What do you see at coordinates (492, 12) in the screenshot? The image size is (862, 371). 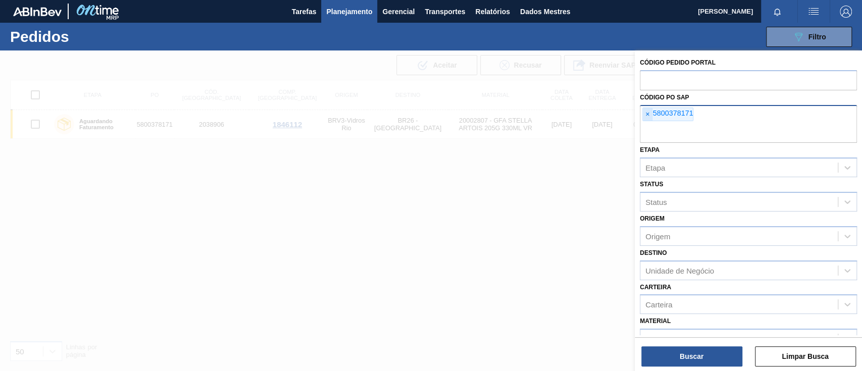 I see `font: Relatórios` at bounding box center [492, 12].